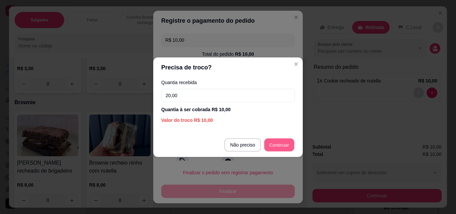 This screenshot has height=214, width=456. Describe the element at coordinates (228, 67) in the screenshot. I see `header: Precisa de troco?` at that location.